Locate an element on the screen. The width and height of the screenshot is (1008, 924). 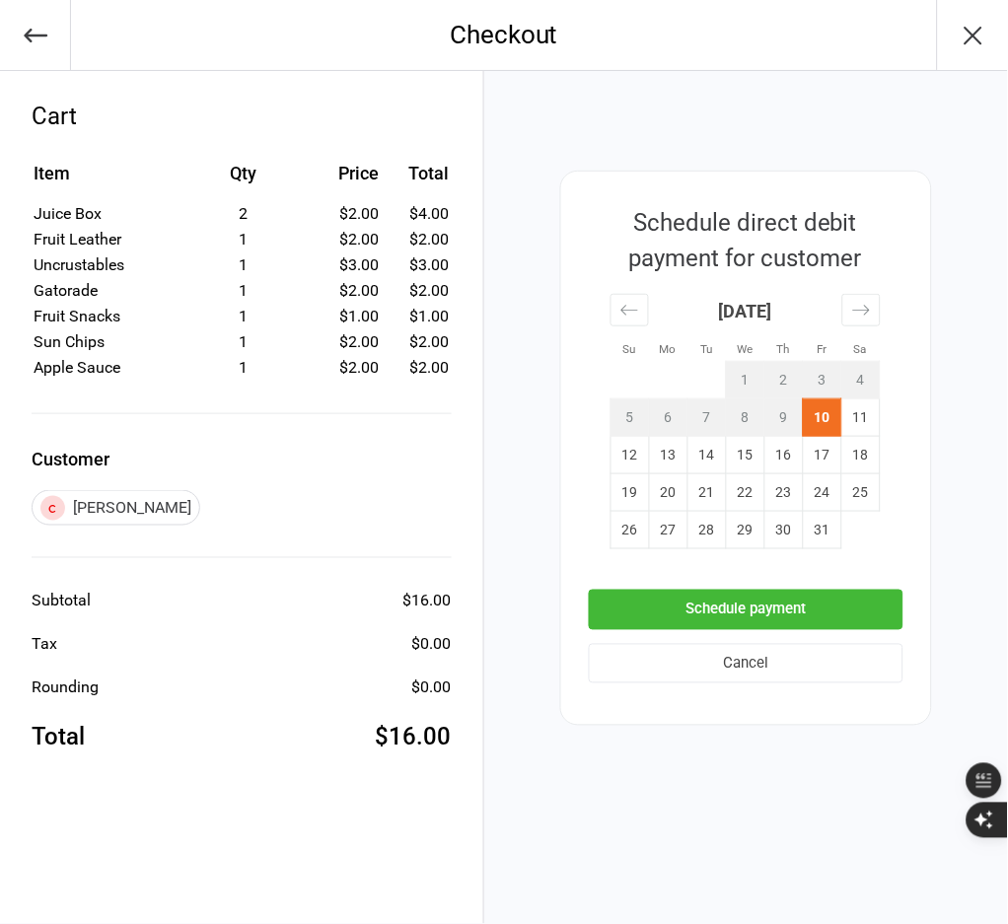
td: Tuesday, October 14, 2025 is located at coordinates (706, 456).